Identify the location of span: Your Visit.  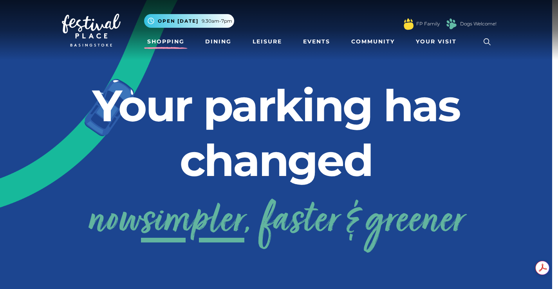
(436, 41).